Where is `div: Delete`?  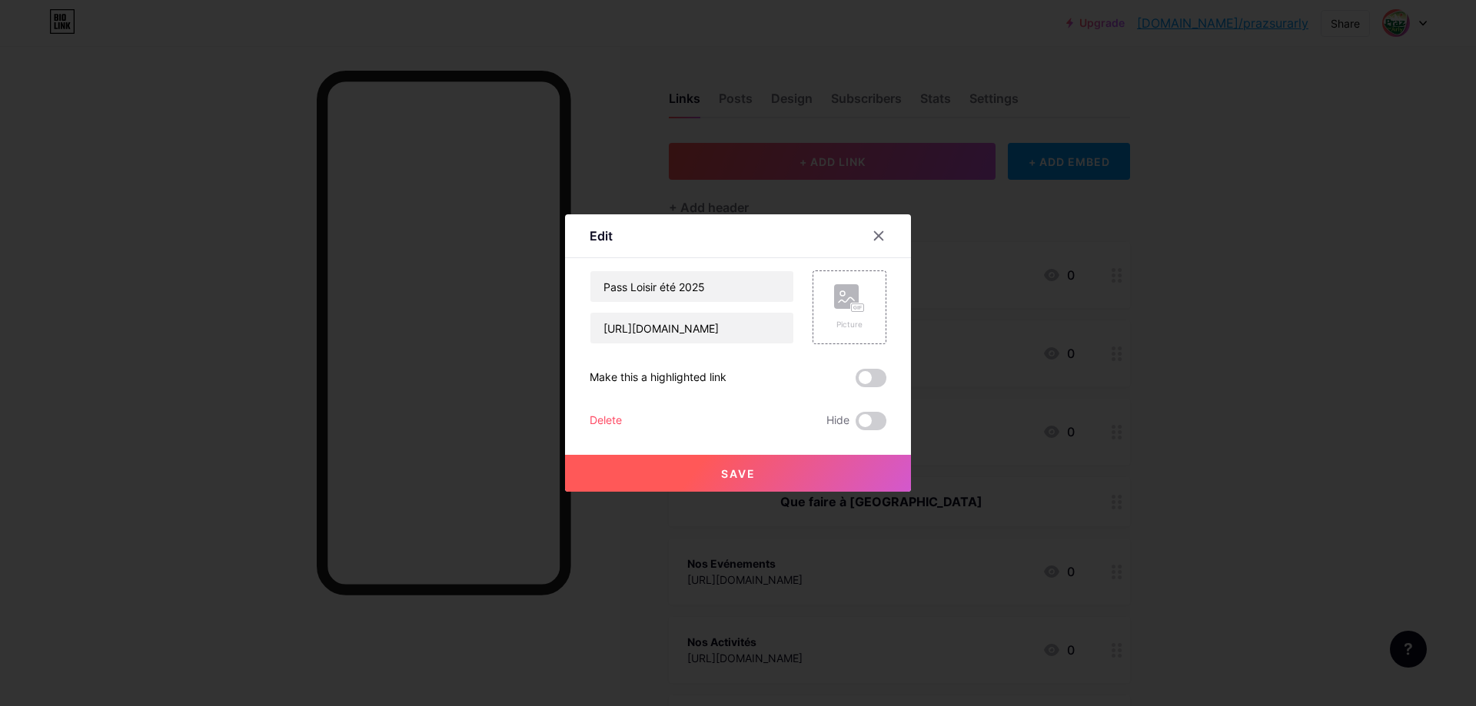
div: Delete is located at coordinates (606, 421).